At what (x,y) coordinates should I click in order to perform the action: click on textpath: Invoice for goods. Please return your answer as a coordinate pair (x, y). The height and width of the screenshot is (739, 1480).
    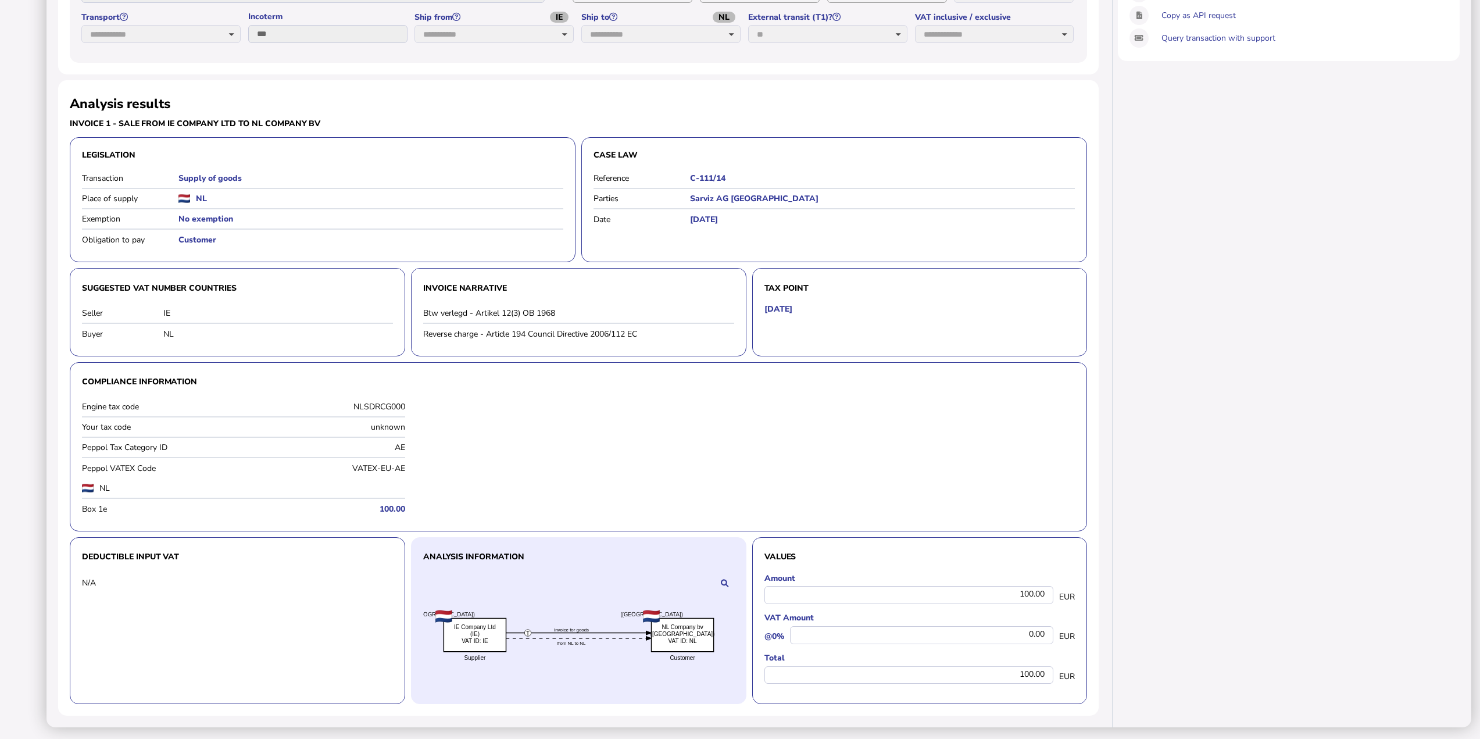
    Looking at the image, I should click on (572, 629).